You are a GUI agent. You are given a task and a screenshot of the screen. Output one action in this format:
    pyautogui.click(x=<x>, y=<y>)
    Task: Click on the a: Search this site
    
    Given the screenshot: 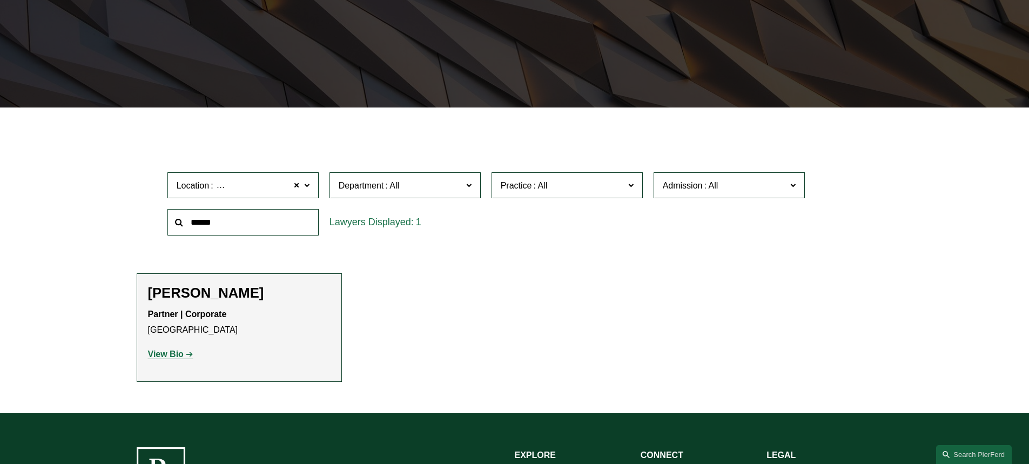 What is the action you would take?
    pyautogui.click(x=974, y=454)
    